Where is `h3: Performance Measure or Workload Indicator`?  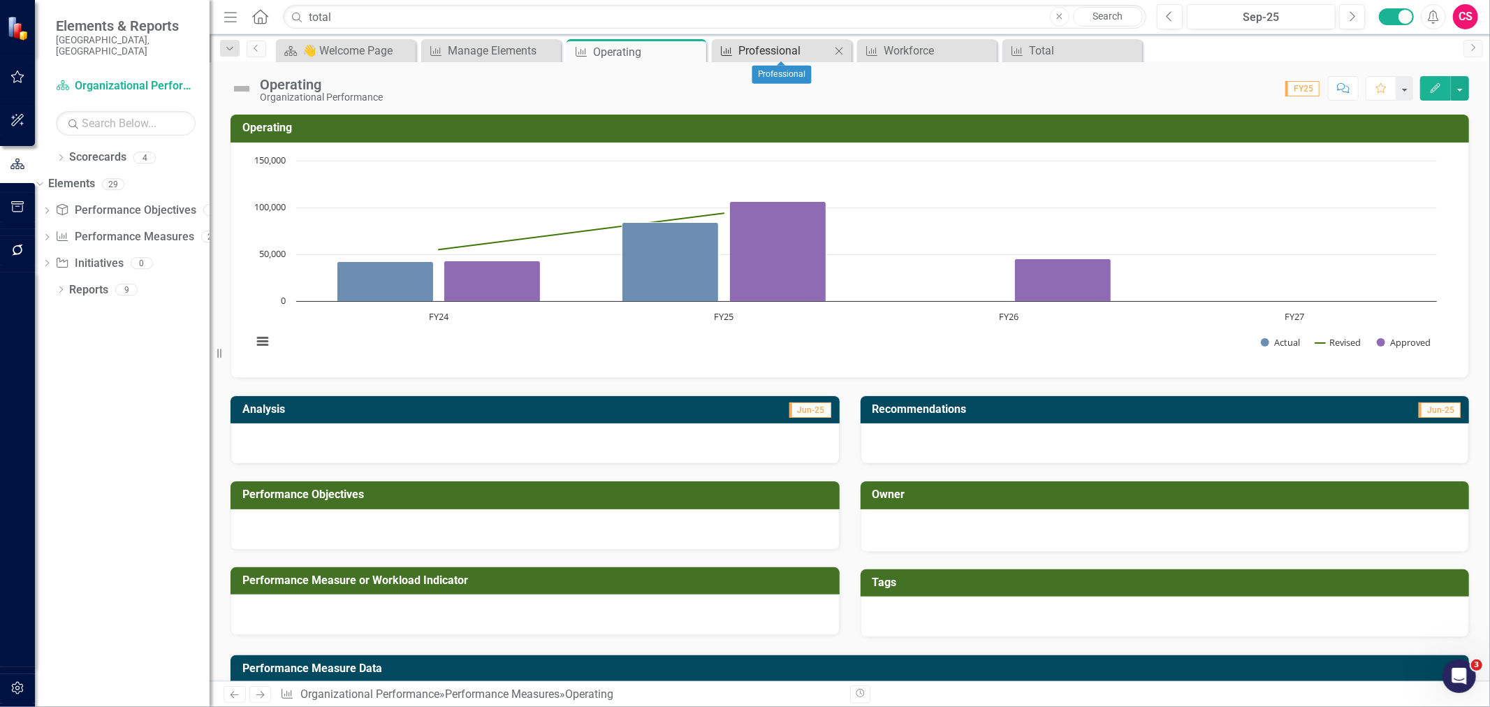 h3: Performance Measure or Workload Indicator is located at coordinates (537, 580).